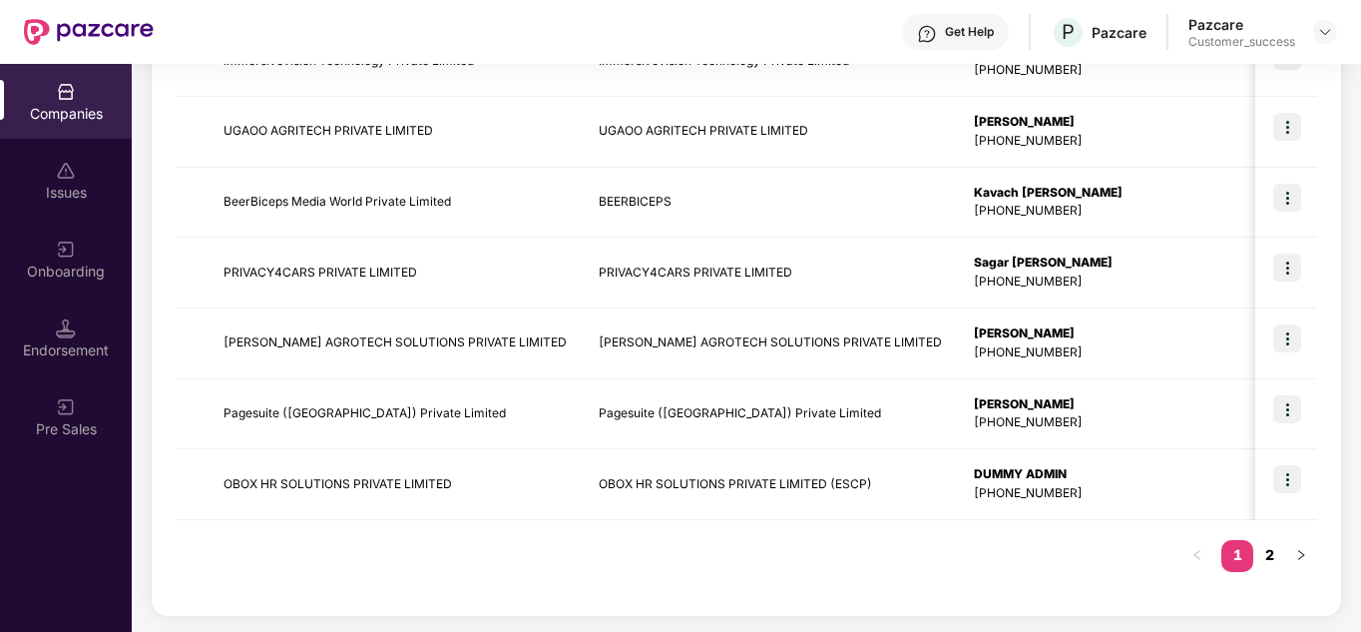 The height and width of the screenshot is (632, 1361). Describe the element at coordinates (1325, 32) in the screenshot. I see `img: svg+xml;base64,PHN2ZyBpZD0iRHJvcGRvd24tMzJ4MzIiIHhtbG5zPSJodHRwOi8vd3d3LnczLm9yZy8yMDAwL3N2ZyIgd2...` at that location.